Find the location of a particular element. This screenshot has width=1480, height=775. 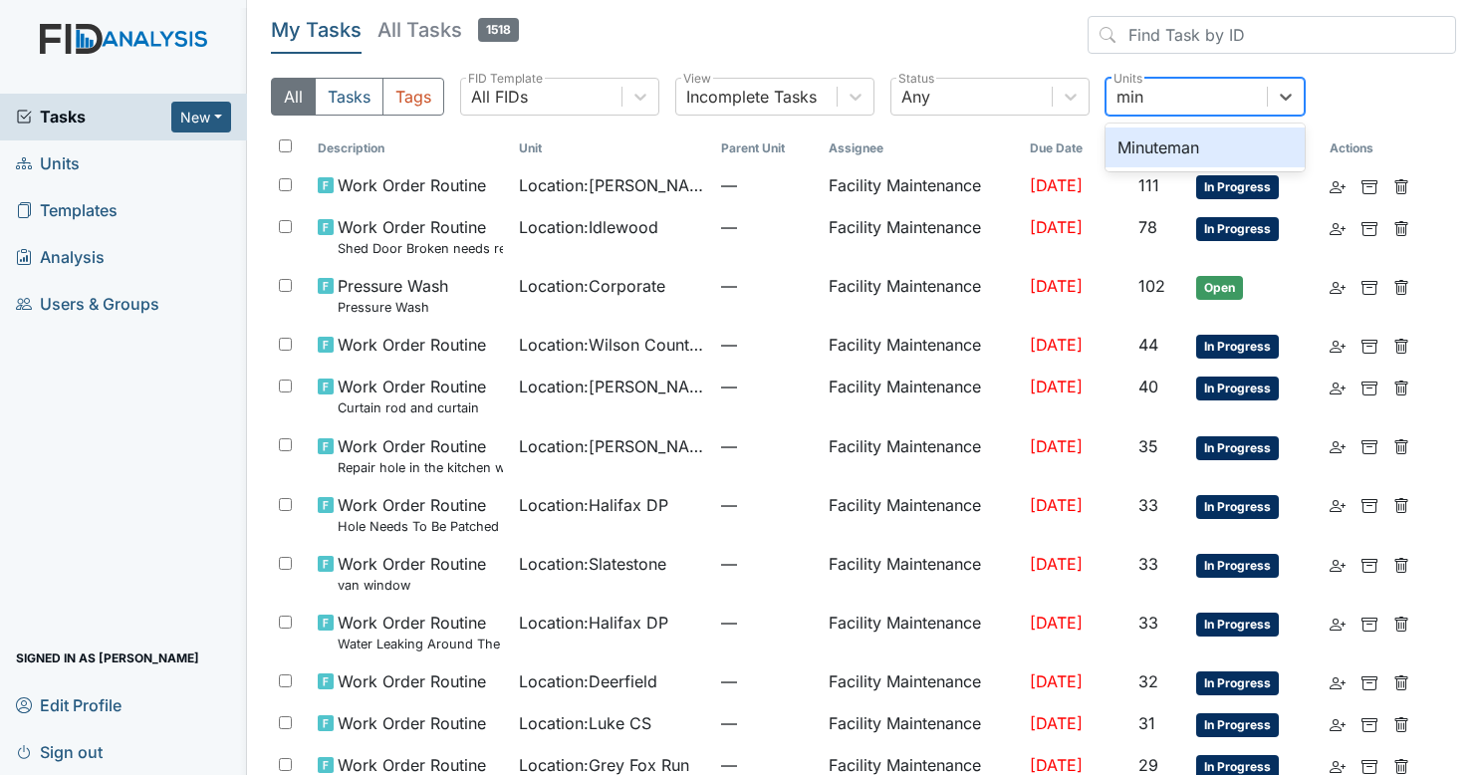

th: Assignee is located at coordinates (921, 148).